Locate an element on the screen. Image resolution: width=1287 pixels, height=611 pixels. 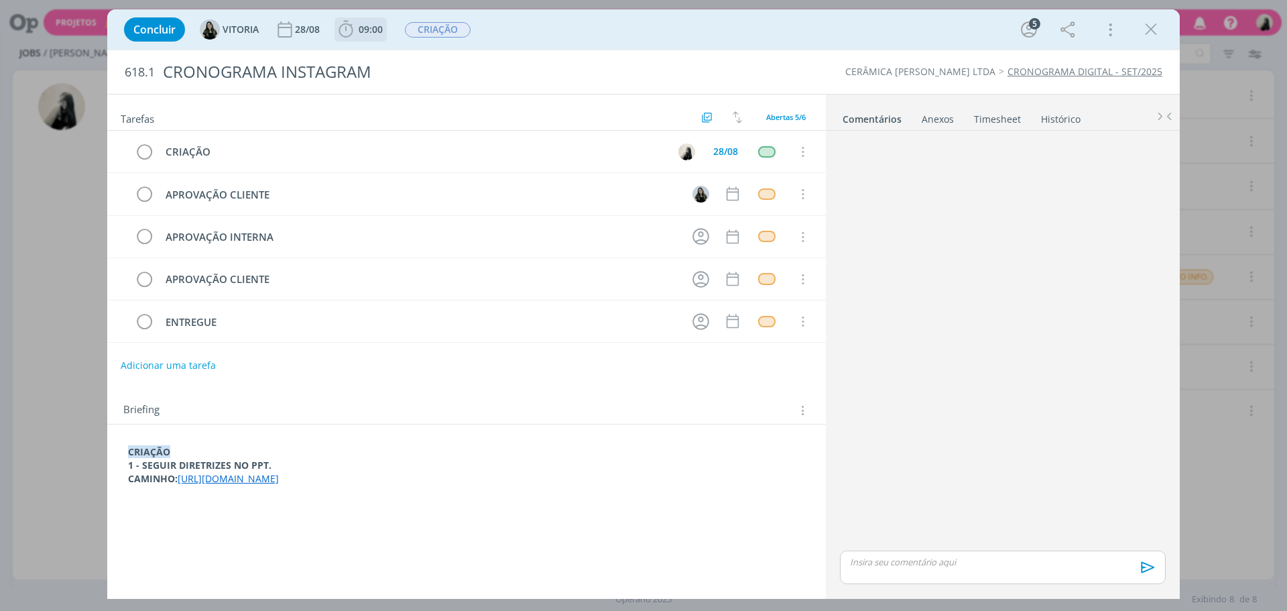
button: Adicionar uma tarefa is located at coordinates (168, 365).